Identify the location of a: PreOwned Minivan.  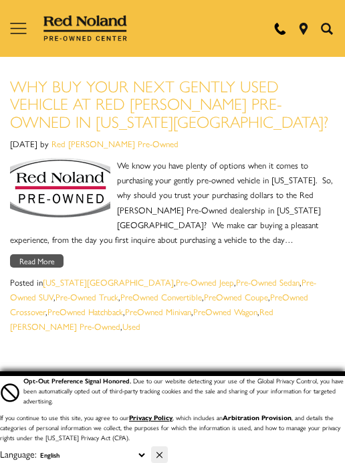
(158, 311).